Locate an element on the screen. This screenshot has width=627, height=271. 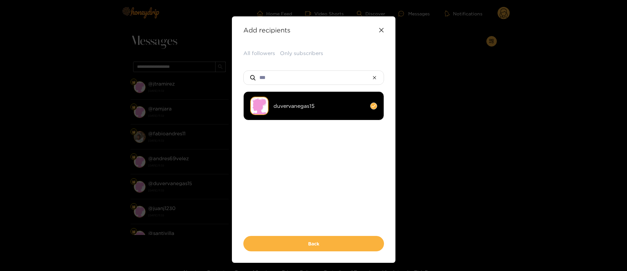
button: All followers is located at coordinates (259, 53).